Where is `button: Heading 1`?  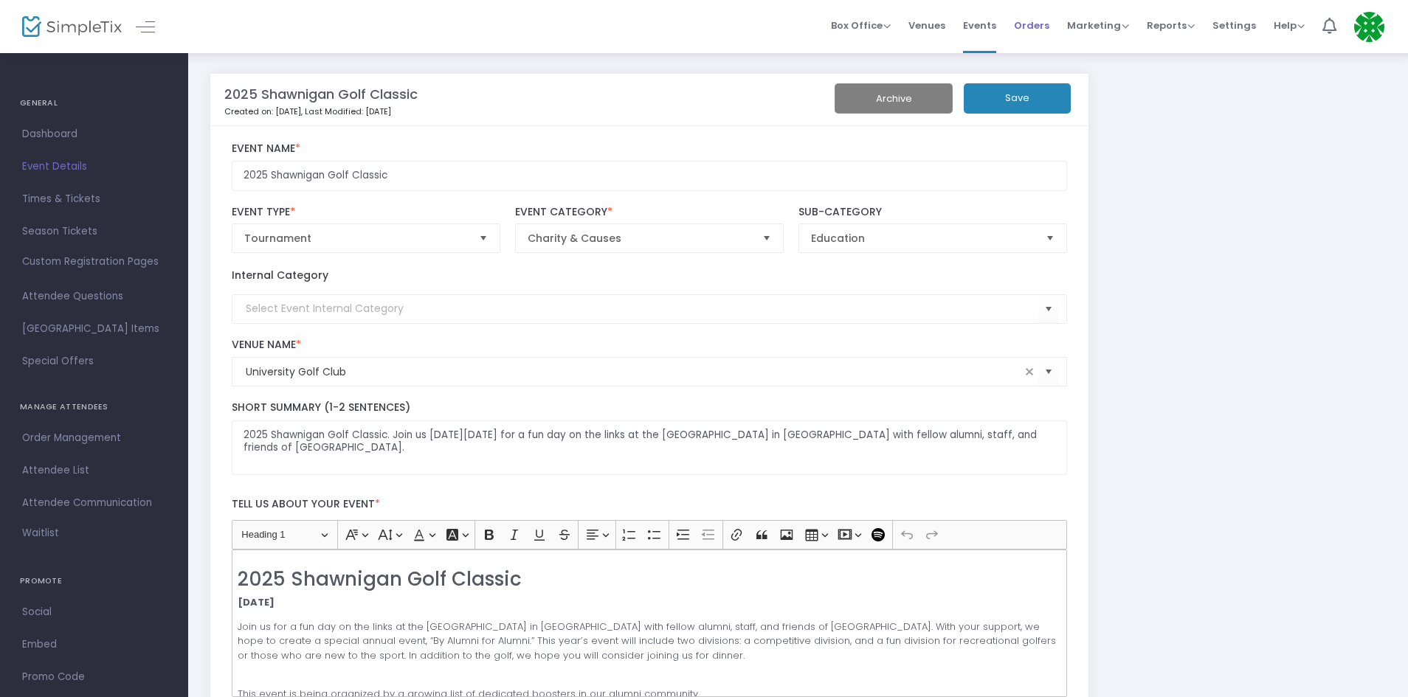 button: Heading 1 is located at coordinates (284, 535).